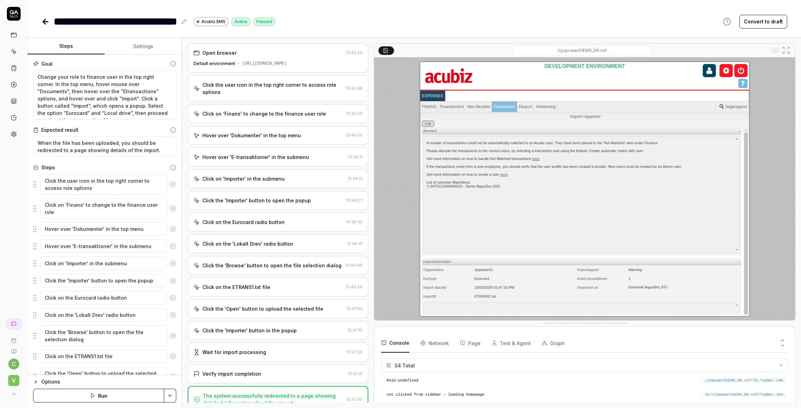 The height and width of the screenshot is (408, 801). I want to click on div: Active, so click(241, 22).